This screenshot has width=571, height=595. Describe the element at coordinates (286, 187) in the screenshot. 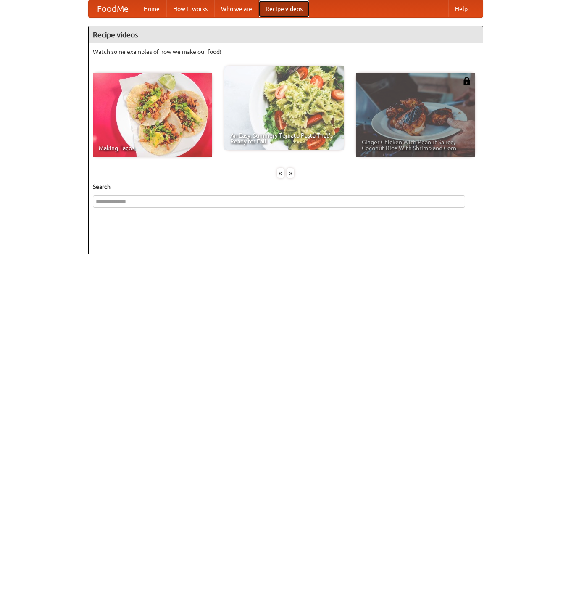

I see `h5: Search` at that location.